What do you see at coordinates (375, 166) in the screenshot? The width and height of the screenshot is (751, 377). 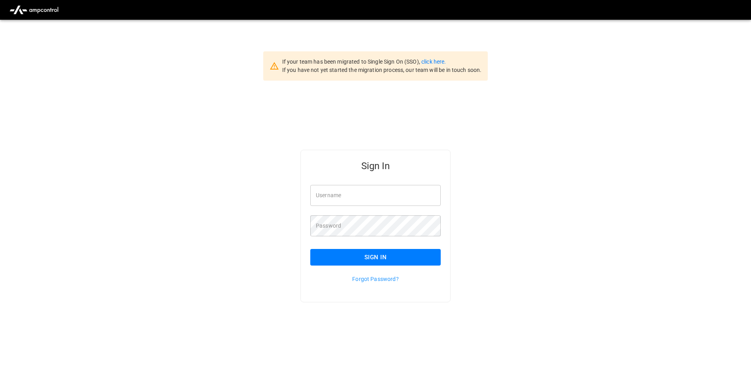 I see `h5: Sign In` at bounding box center [375, 166].